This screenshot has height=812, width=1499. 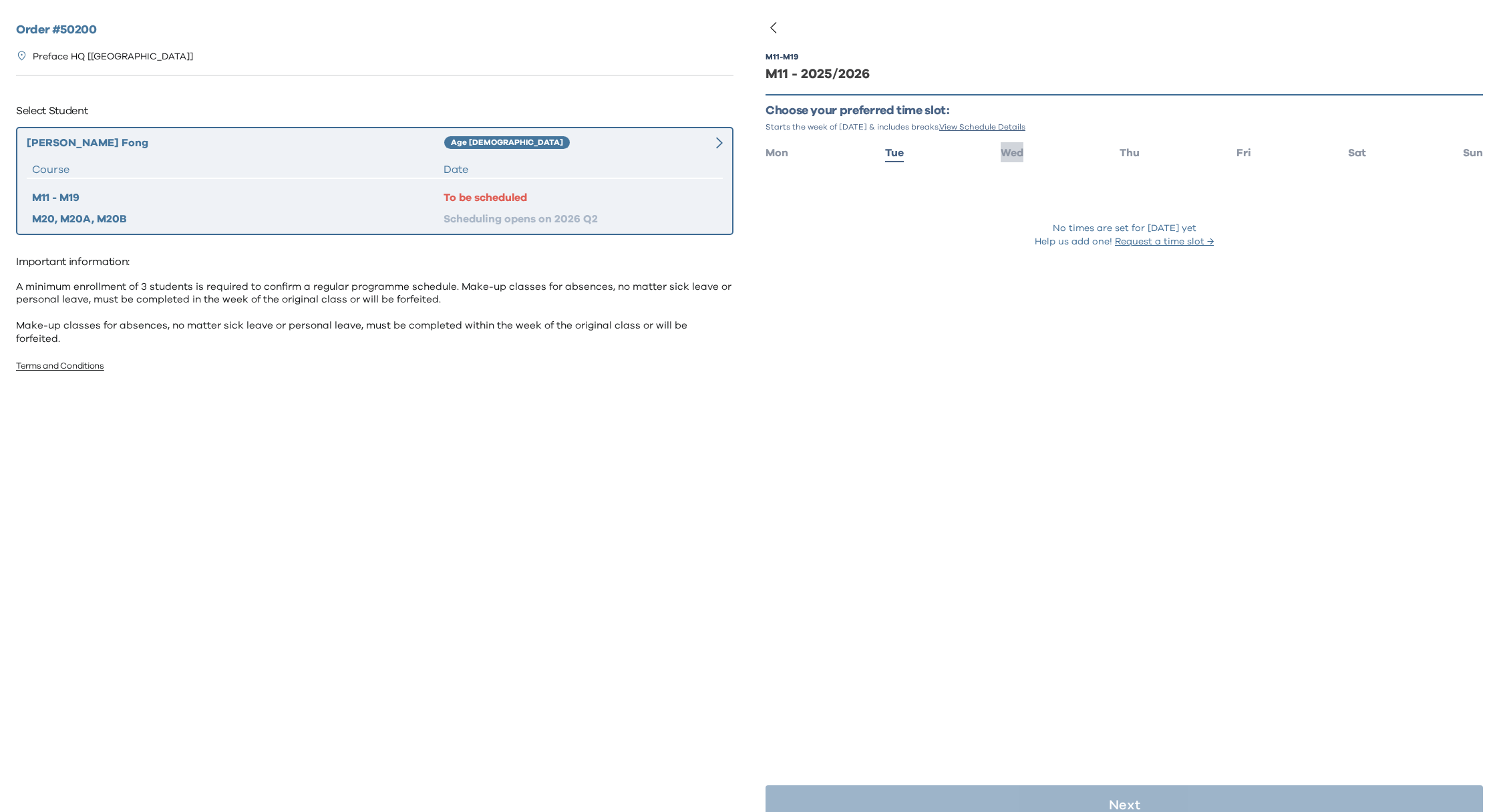 What do you see at coordinates (1124, 241) in the screenshot?
I see `p: Help us add one!` at bounding box center [1124, 241].